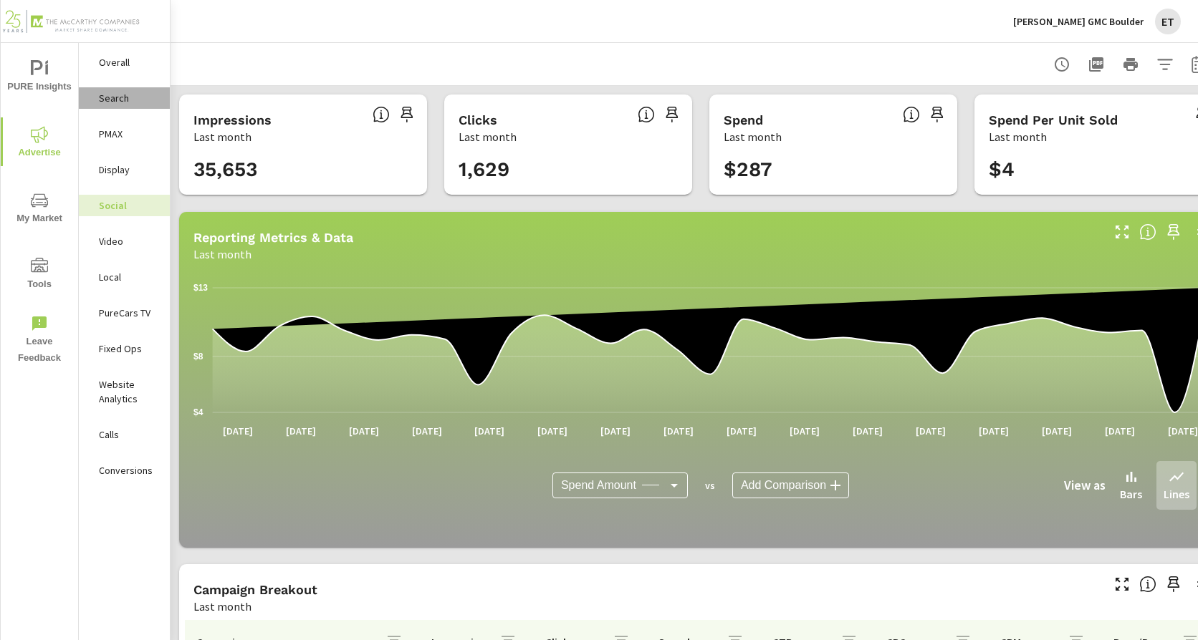 This screenshot has height=640, width=1198. Describe the element at coordinates (646, 115) in the screenshot. I see `span: The number of times an ad was clicked by a consumer.` at that location.